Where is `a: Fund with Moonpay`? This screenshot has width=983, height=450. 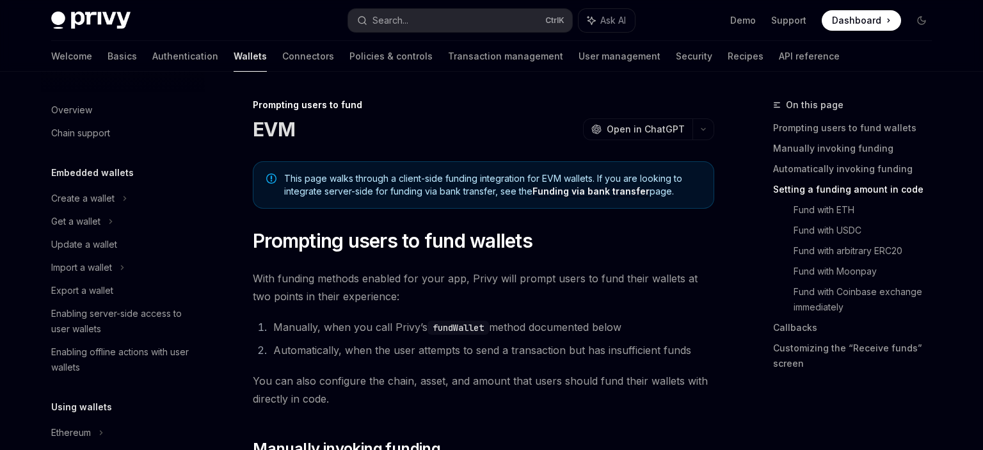
a: Fund with Moonpay is located at coordinates (867, 271).